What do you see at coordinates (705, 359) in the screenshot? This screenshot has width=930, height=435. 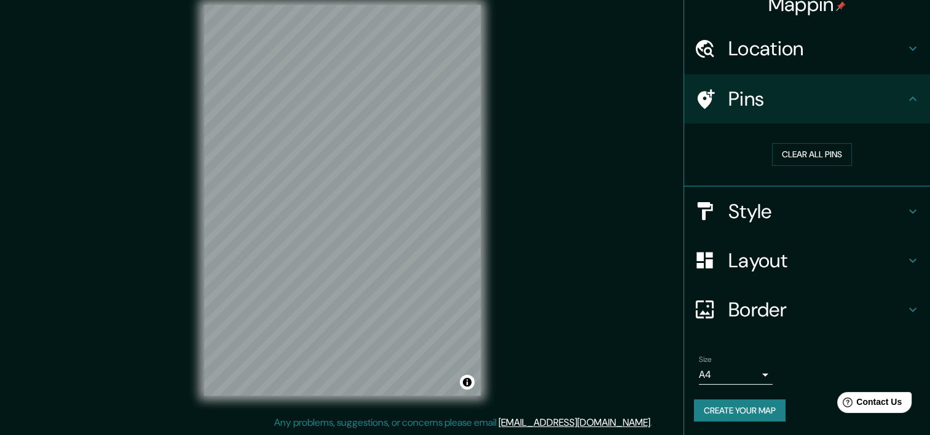 I see `label: Size` at bounding box center [705, 359].